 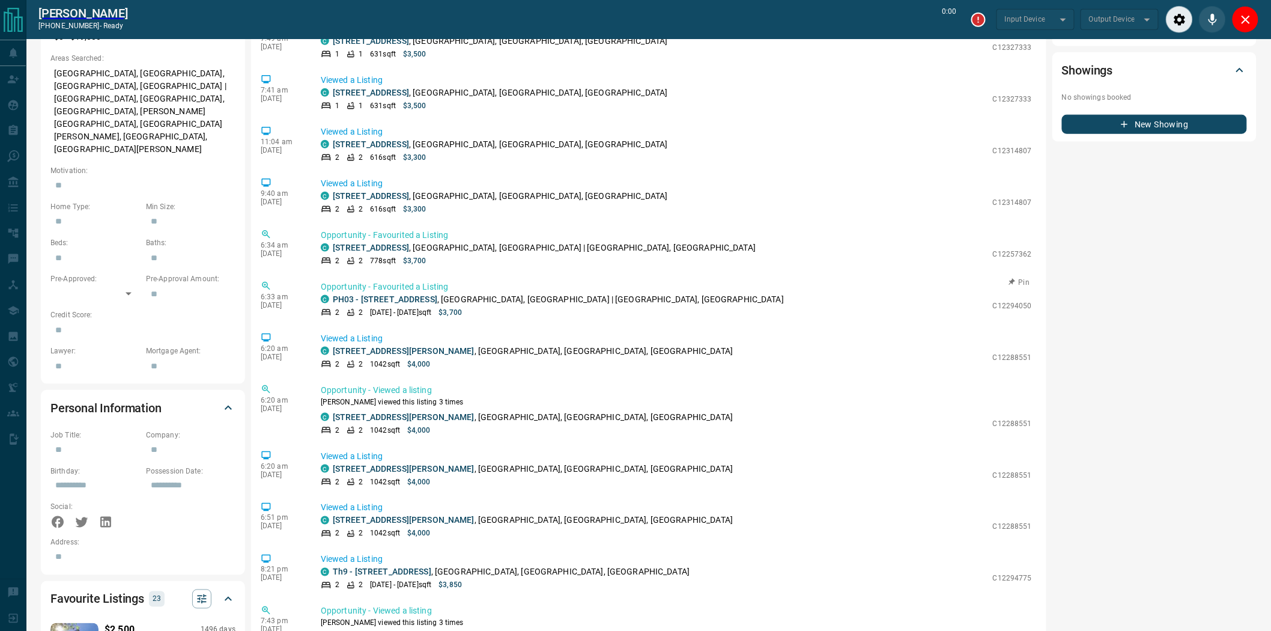 I want to click on p: Job Title:, so click(x=95, y=435).